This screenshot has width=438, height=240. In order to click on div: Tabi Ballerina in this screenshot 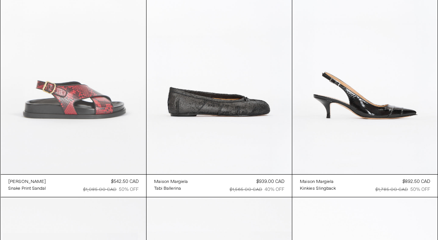, I will do `click(167, 189)`.